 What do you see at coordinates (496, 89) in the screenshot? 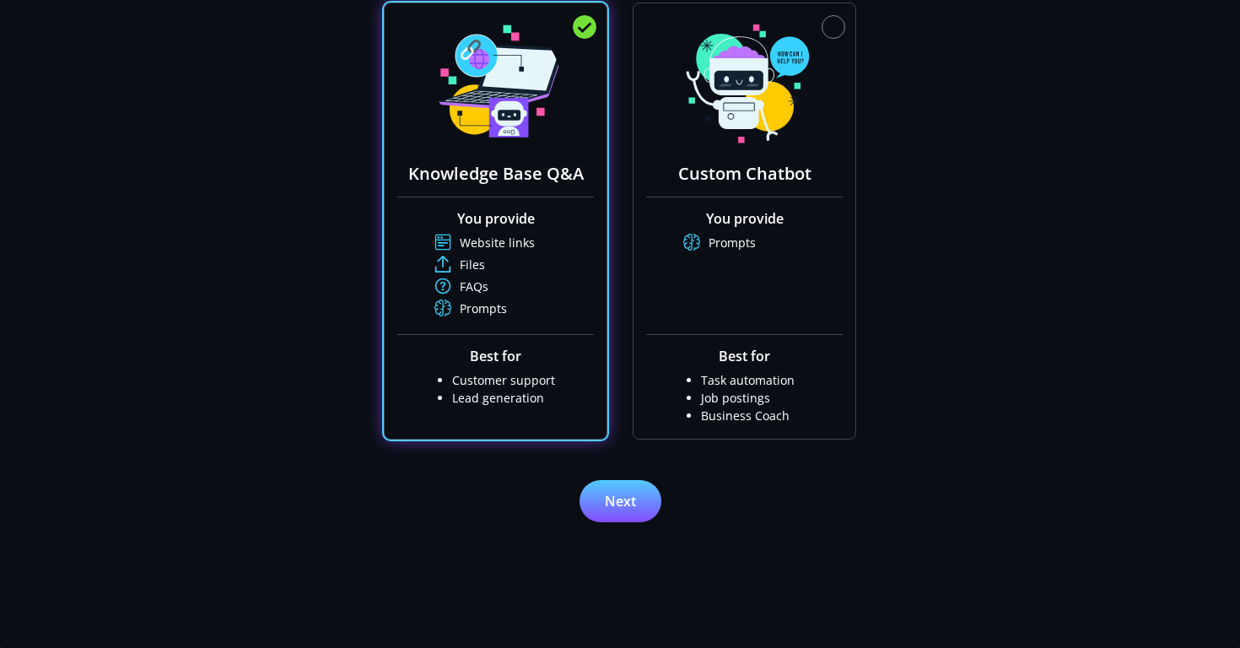
I see `img: agent-knowledge_base.svg` at bounding box center [496, 89].